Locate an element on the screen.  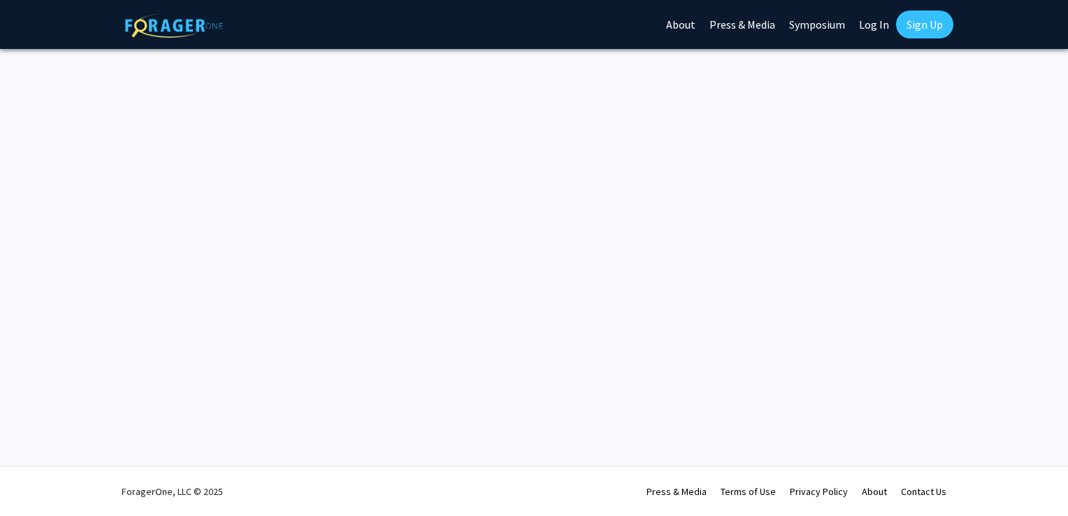
a: Privacy Policy is located at coordinates (818, 491).